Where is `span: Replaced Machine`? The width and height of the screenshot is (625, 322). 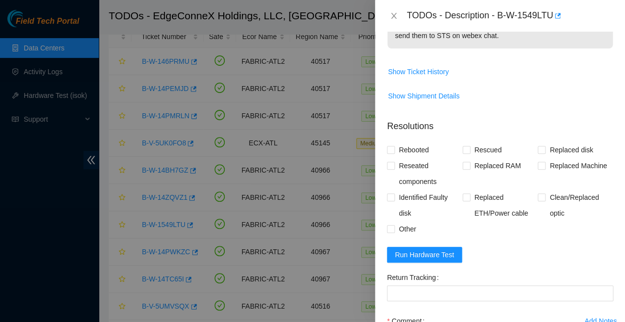
span: Replaced Machine is located at coordinates (578, 165).